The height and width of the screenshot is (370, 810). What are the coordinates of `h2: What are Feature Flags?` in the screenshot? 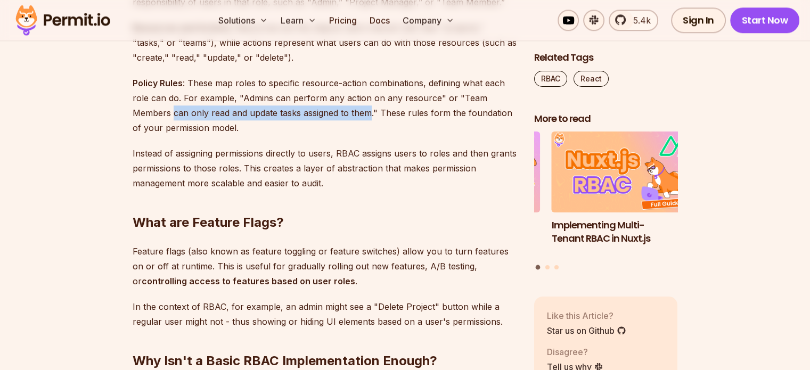 It's located at (325, 201).